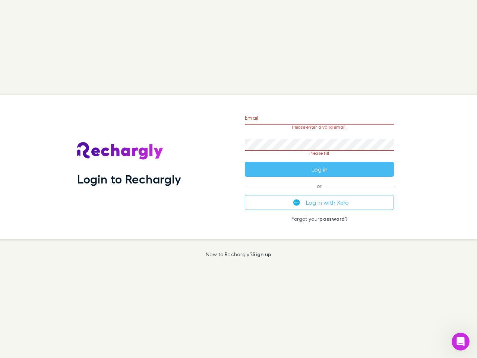  What do you see at coordinates (239, 254) in the screenshot?
I see `p: New to Rechargly?` at bounding box center [239, 254].